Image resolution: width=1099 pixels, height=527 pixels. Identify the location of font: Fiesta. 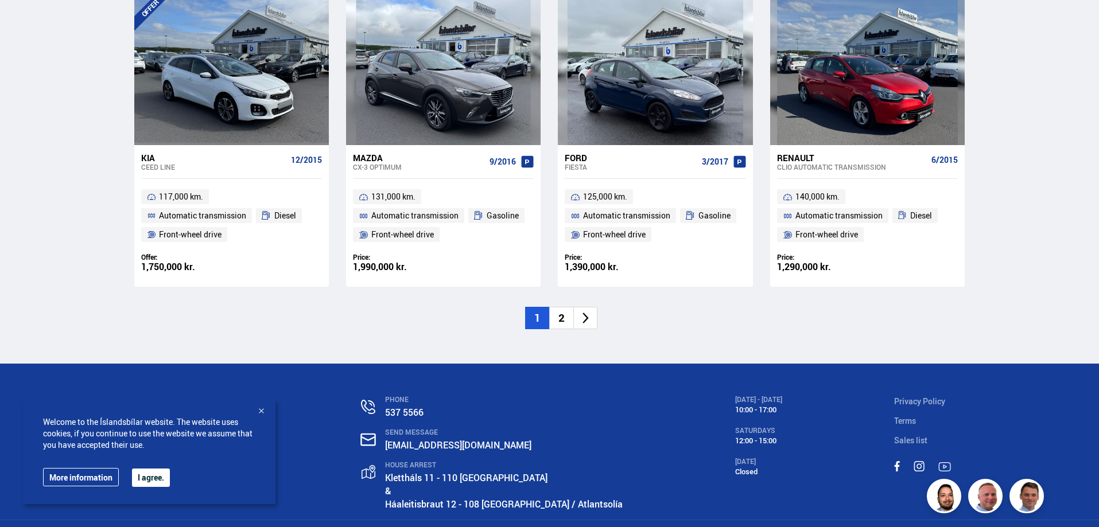
(576, 167).